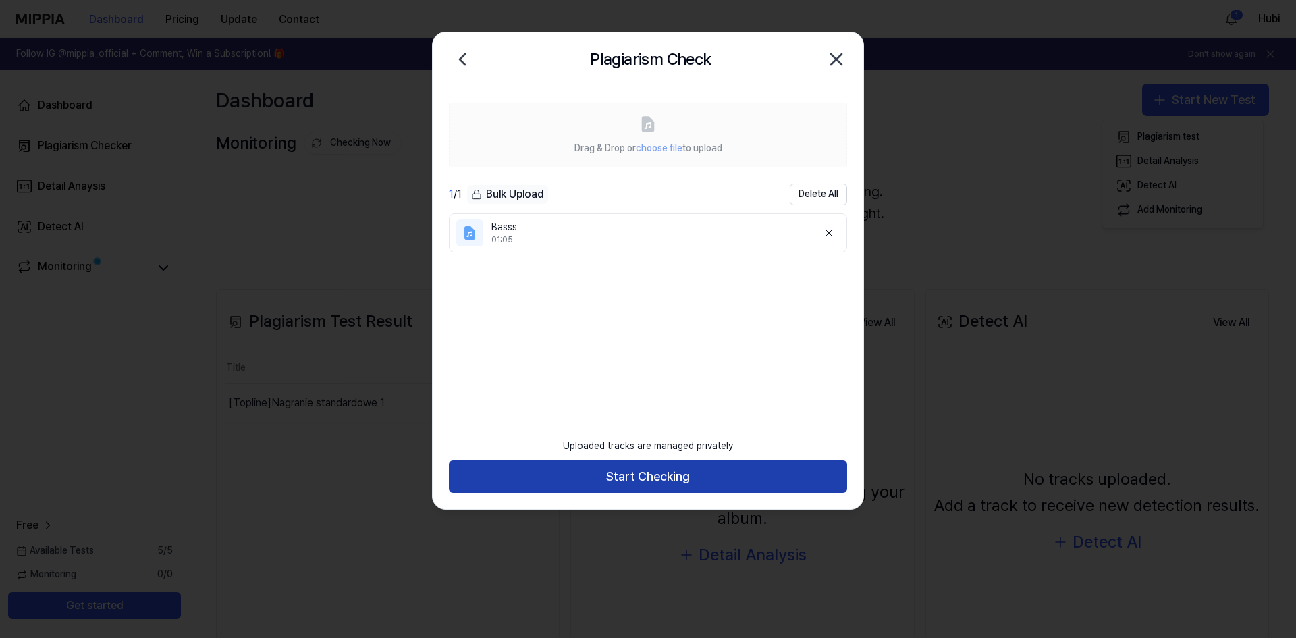  Describe the element at coordinates (648, 476) in the screenshot. I see `button: Start Checking` at that location.